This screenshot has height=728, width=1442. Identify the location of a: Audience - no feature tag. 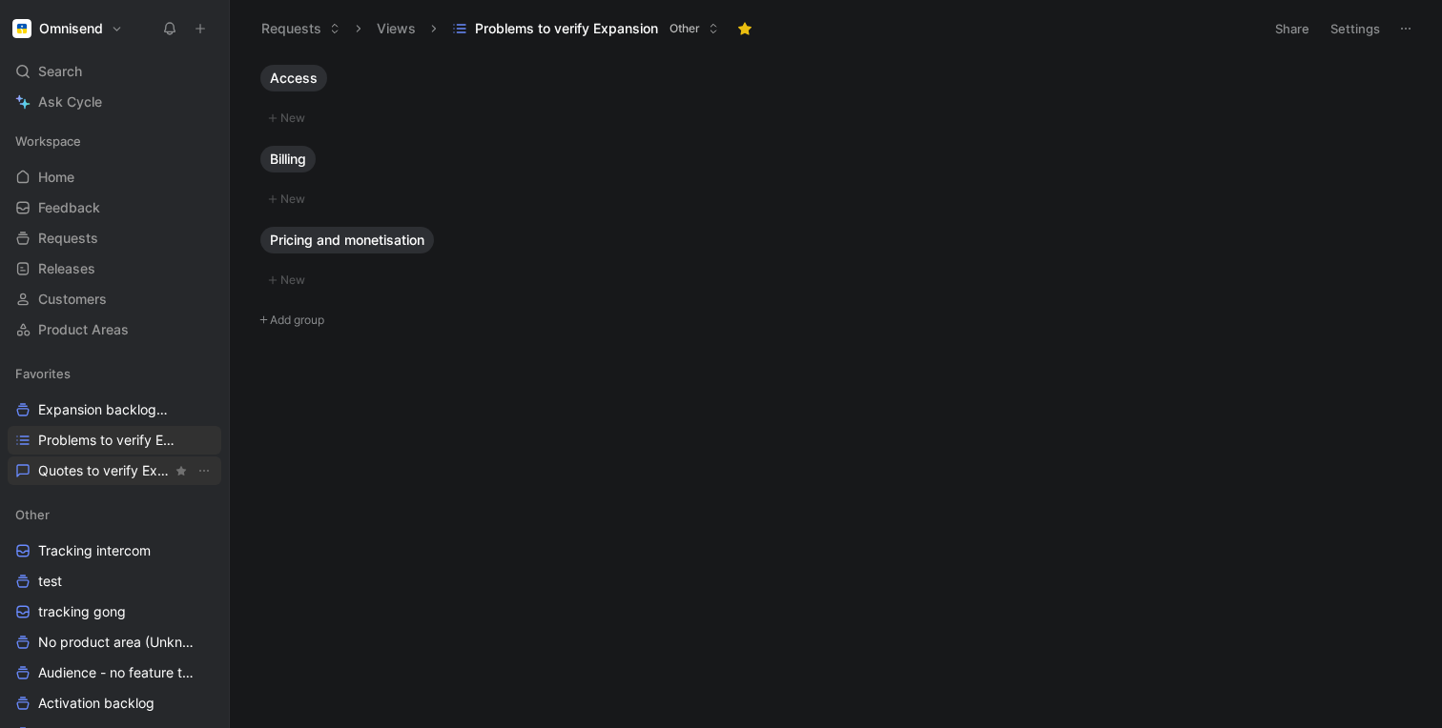
(114, 673).